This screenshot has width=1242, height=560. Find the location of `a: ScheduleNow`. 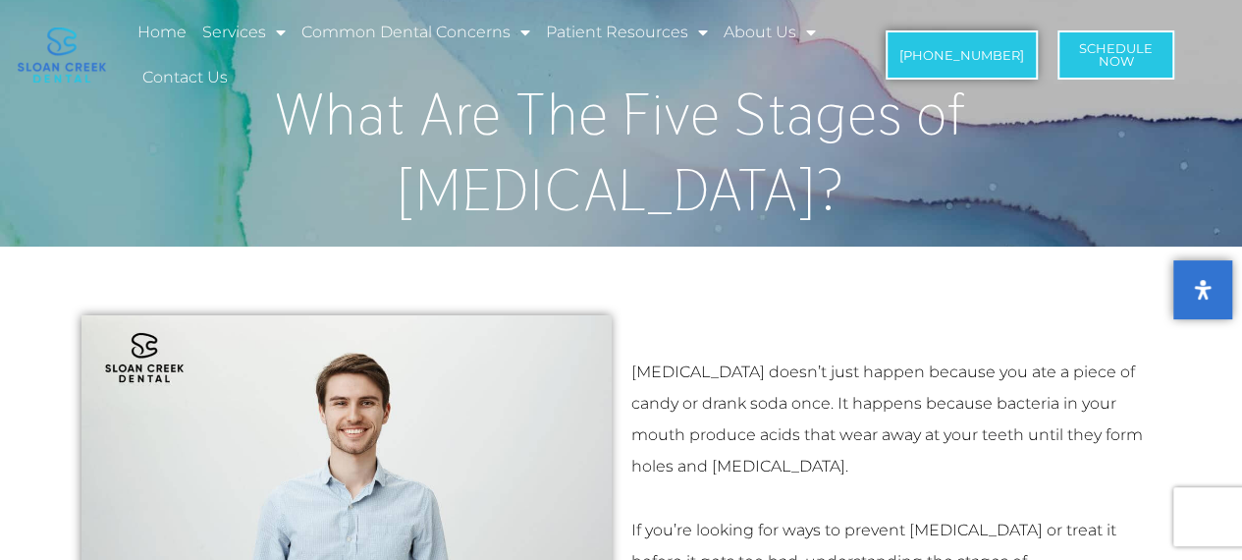

a: ScheduleNow is located at coordinates (1115, 55).